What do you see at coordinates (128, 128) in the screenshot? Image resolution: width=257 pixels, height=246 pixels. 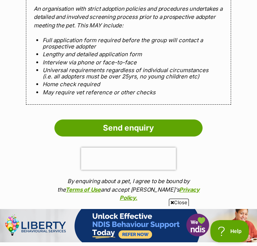 I see `input: Send enquiry` at bounding box center [128, 128].